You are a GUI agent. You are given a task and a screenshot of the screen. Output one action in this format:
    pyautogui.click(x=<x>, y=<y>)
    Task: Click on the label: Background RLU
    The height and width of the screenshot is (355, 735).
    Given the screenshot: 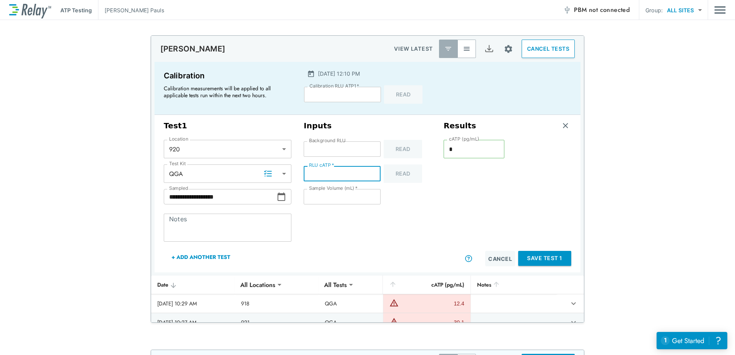 What is the action you would take?
    pyautogui.click(x=327, y=141)
    